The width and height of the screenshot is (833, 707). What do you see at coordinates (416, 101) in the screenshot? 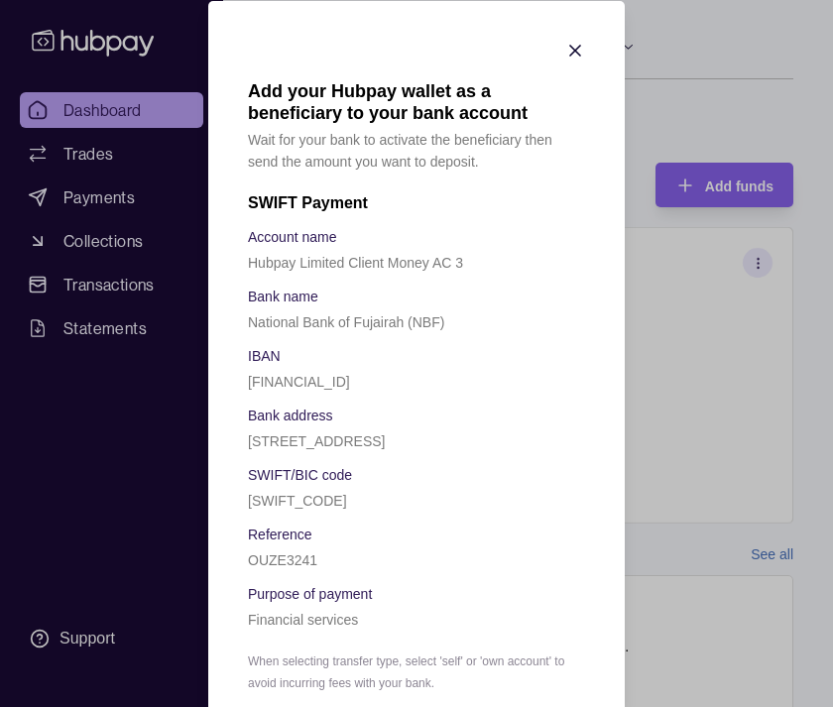
I see `h1: Add your Hubpay wallet as a beneficiary to your bank account` at bounding box center [416, 101].